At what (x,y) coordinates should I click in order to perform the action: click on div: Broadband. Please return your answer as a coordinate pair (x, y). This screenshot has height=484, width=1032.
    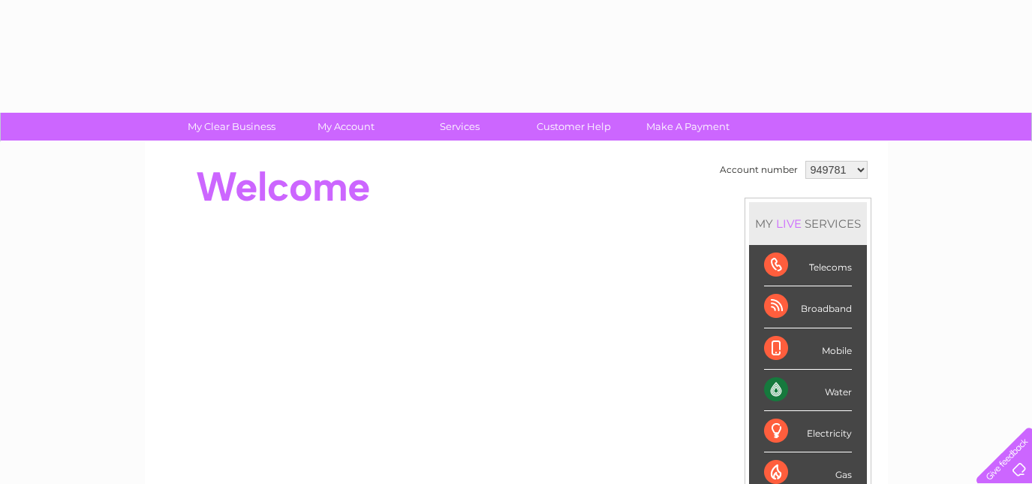
    Looking at the image, I should click on (808, 306).